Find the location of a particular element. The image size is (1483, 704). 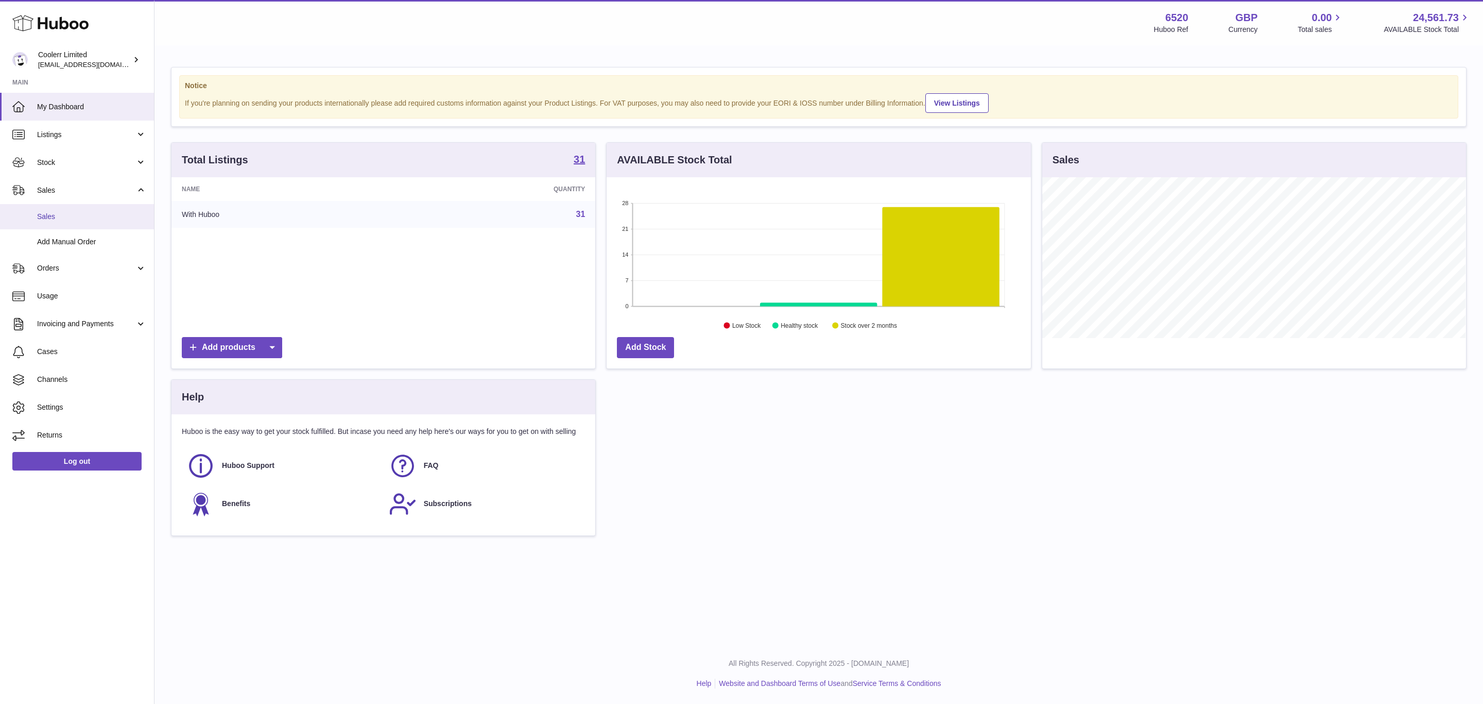

span: Total sales is located at coordinates (1321, 29).